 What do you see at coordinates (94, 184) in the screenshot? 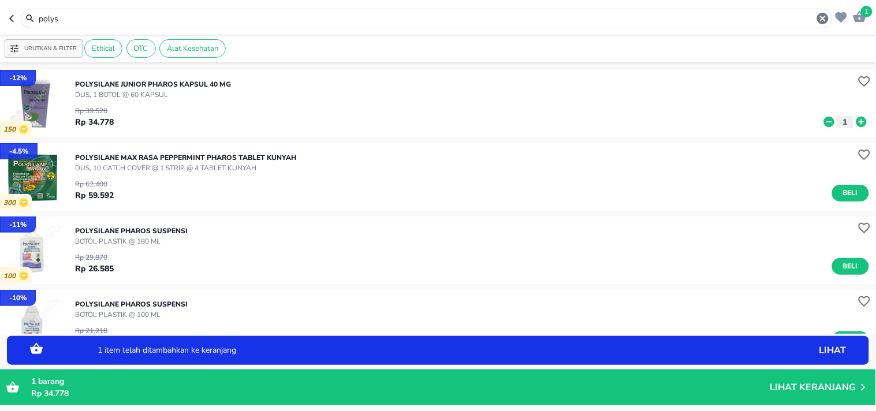
I see `p: Rp 62.400` at bounding box center [94, 184].